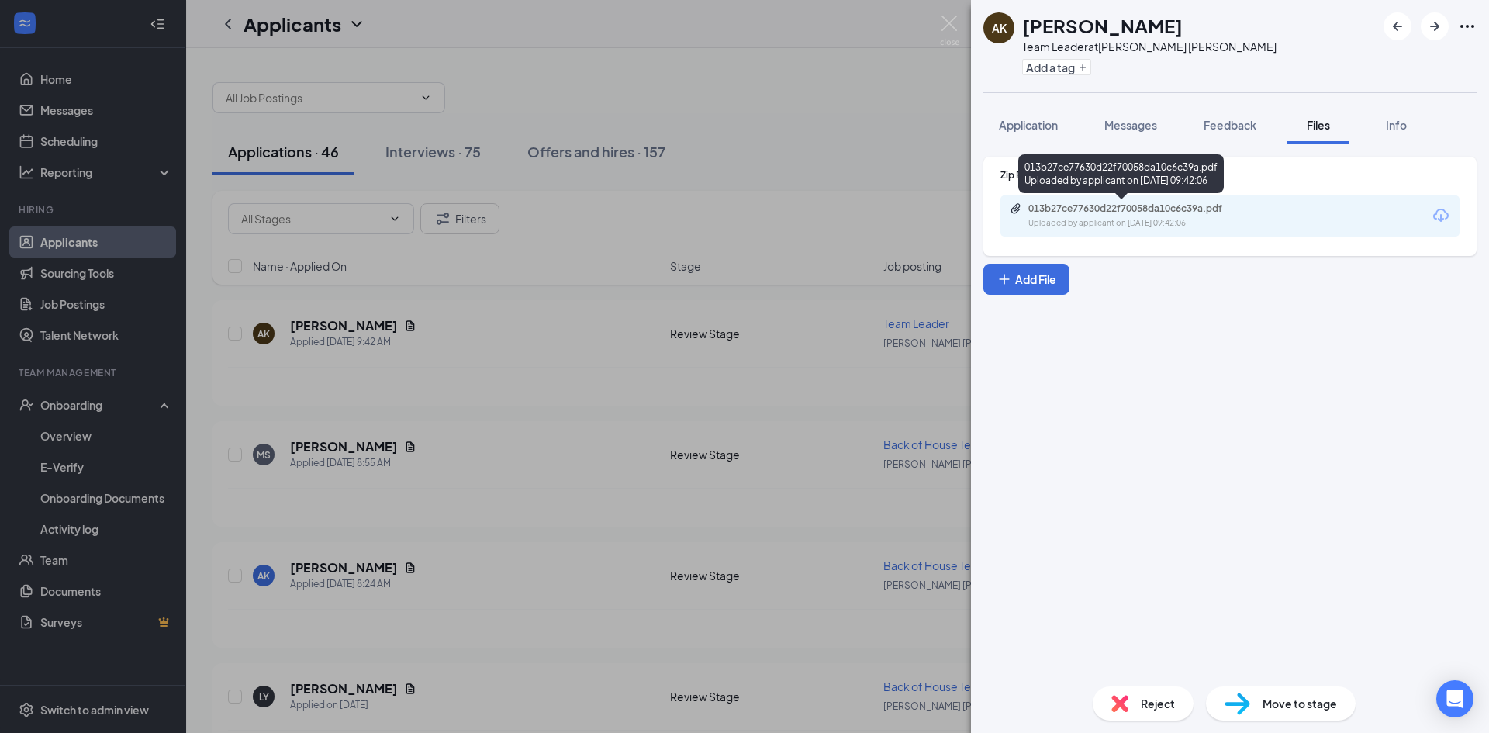 The height and width of the screenshot is (733, 1489). I want to click on div: AK, so click(999, 28).